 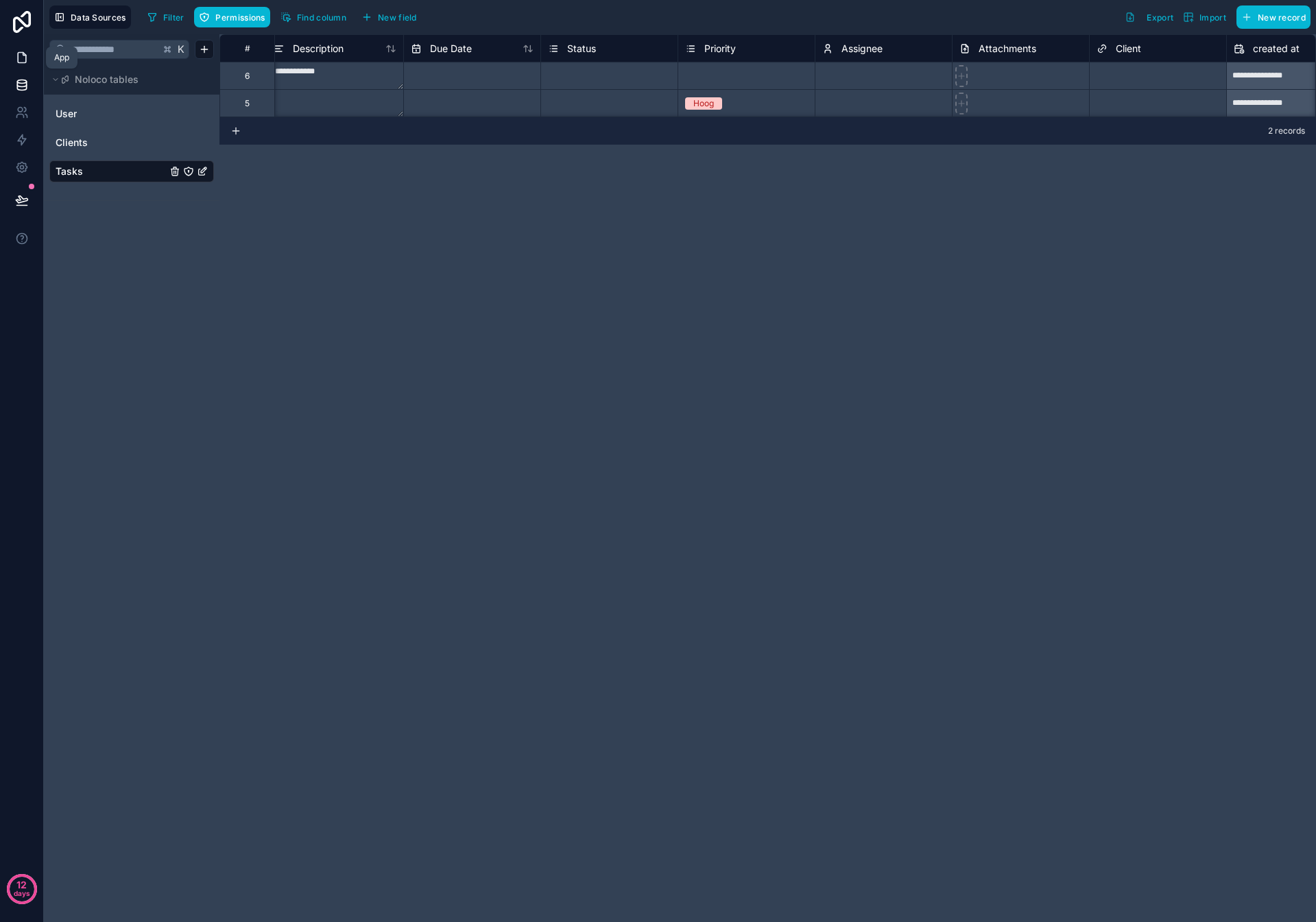 I want to click on button: Data Sources, so click(x=90, y=17).